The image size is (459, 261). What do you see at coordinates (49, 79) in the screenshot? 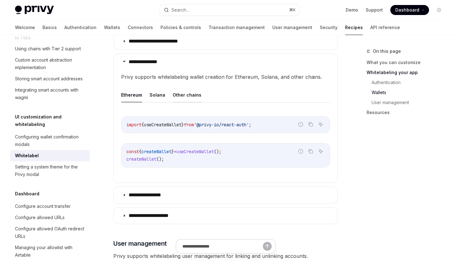
I see `div: Storing smart account addresses` at bounding box center [49, 79].